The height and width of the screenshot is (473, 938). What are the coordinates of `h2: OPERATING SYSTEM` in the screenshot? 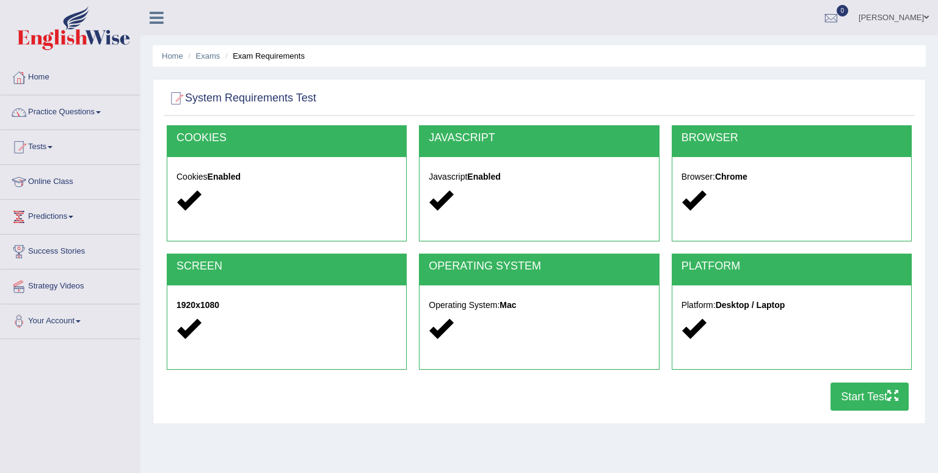 It's located at (539, 266).